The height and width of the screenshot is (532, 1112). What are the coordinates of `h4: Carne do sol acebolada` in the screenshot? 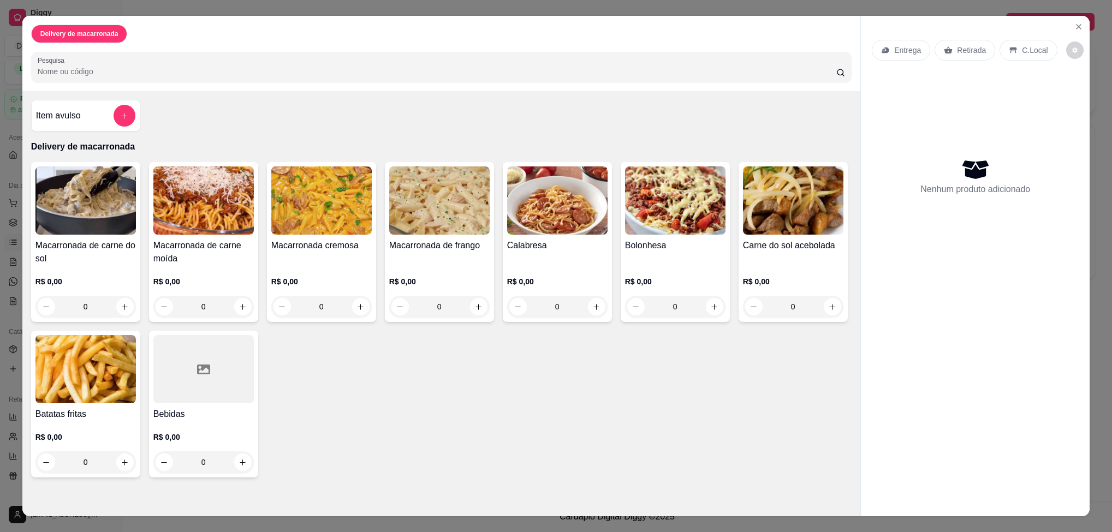 It's located at (793, 246).